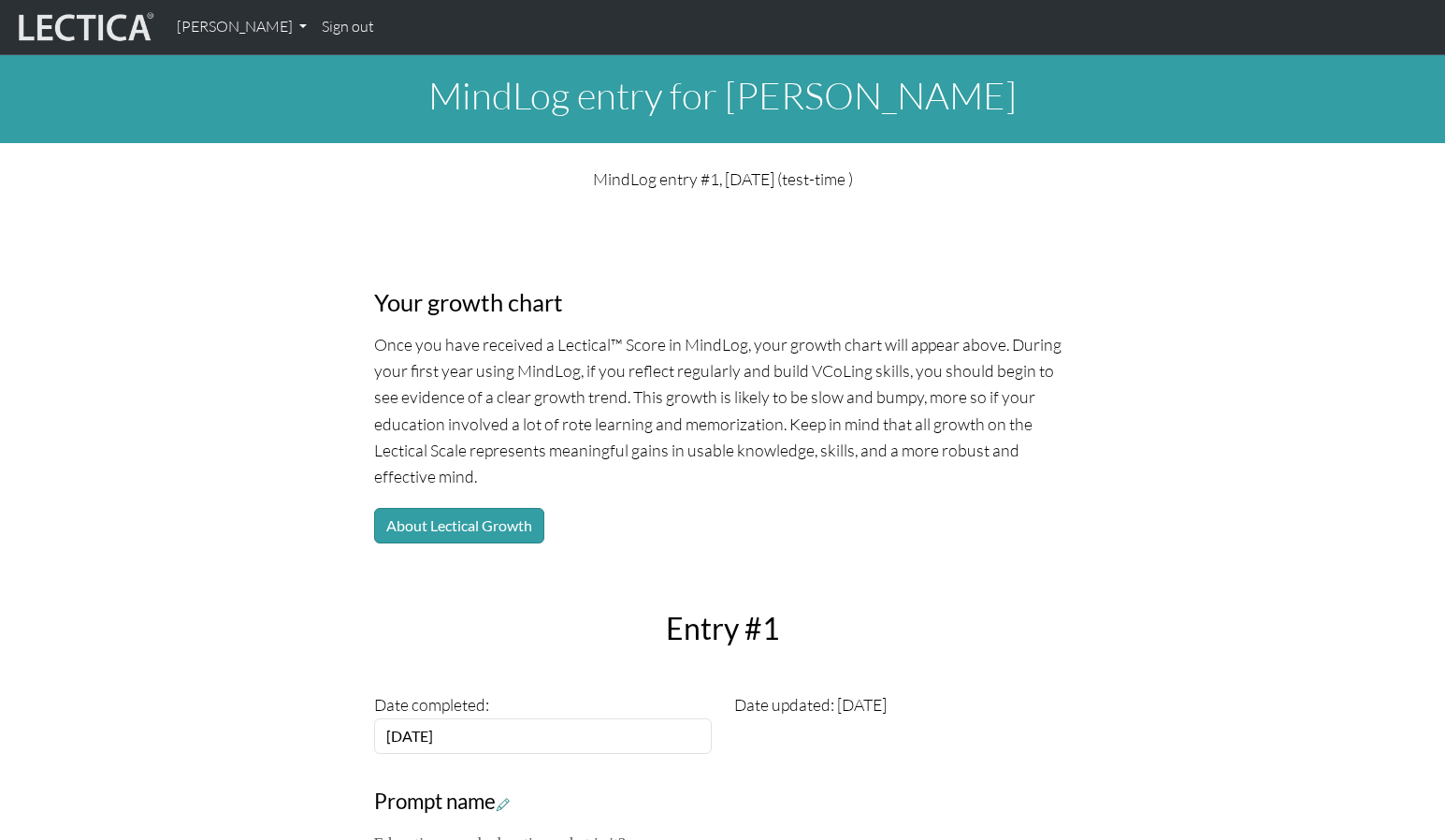  Describe the element at coordinates (722, 302) in the screenshot. I see `h3: Your growth chart` at that location.